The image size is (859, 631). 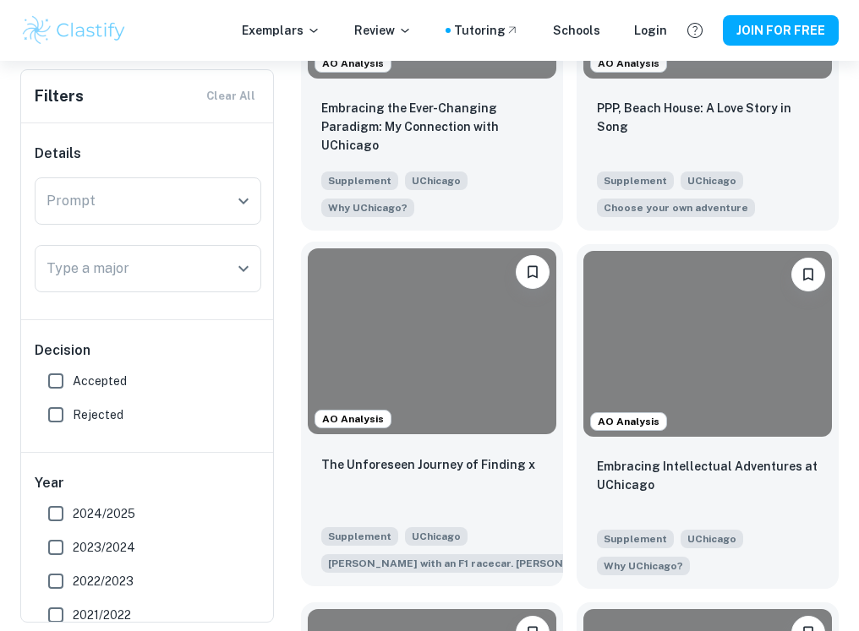 I want to click on span: Accepted, so click(x=100, y=381).